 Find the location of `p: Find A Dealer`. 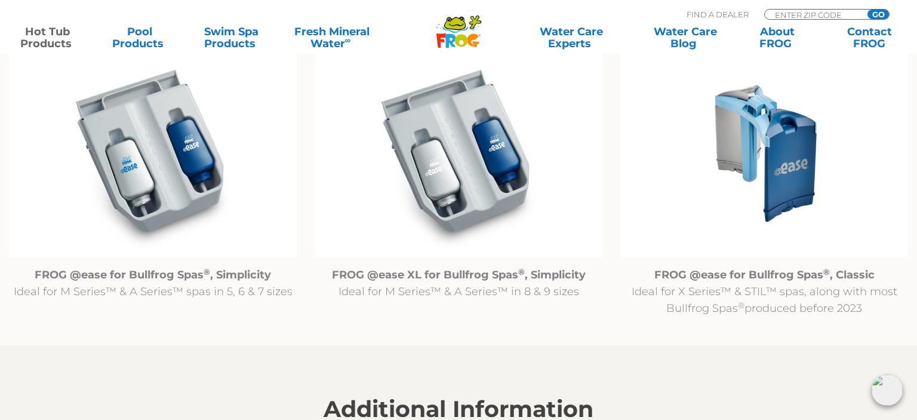

p: Find A Dealer is located at coordinates (718, 14).